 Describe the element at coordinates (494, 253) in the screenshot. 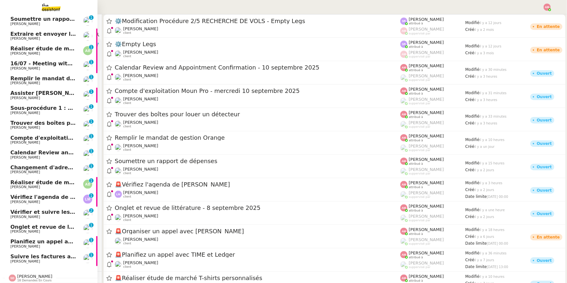

I see `span: il y a 36 minutes` at that location.